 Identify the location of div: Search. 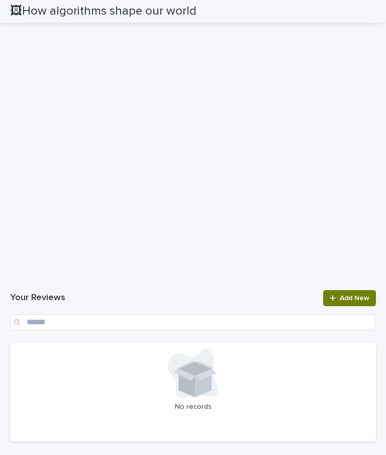
(193, 322).